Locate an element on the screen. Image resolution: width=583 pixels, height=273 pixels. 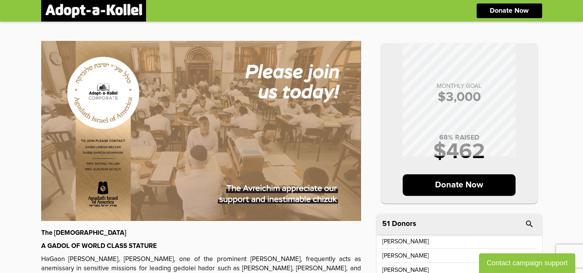
p: Donors is located at coordinates (404, 224).